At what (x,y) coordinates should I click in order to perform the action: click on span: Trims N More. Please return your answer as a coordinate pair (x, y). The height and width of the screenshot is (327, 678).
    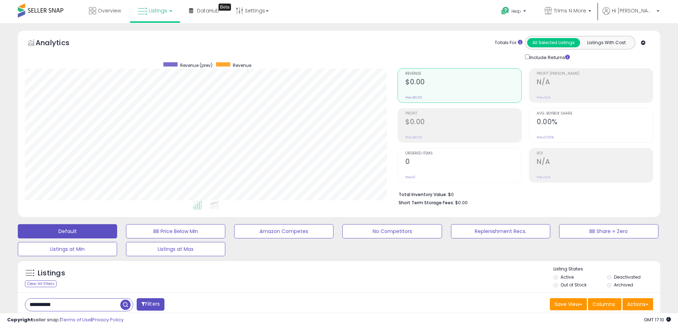
    Looking at the image, I should click on (569, 11).